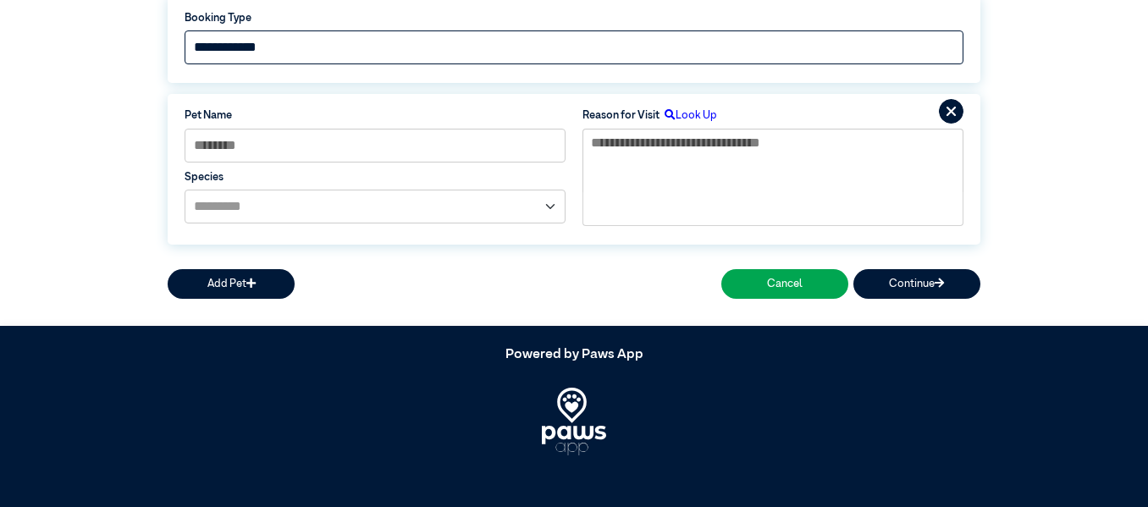  I want to click on label: Species, so click(375, 177).